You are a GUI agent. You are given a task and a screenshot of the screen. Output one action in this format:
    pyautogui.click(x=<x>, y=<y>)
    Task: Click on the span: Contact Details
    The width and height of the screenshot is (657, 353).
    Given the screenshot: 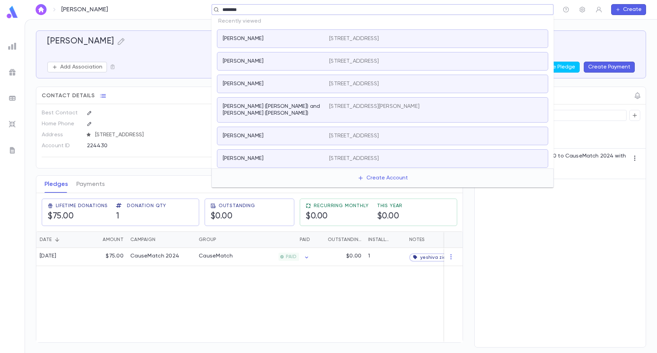 What is the action you would take?
    pyautogui.click(x=68, y=96)
    